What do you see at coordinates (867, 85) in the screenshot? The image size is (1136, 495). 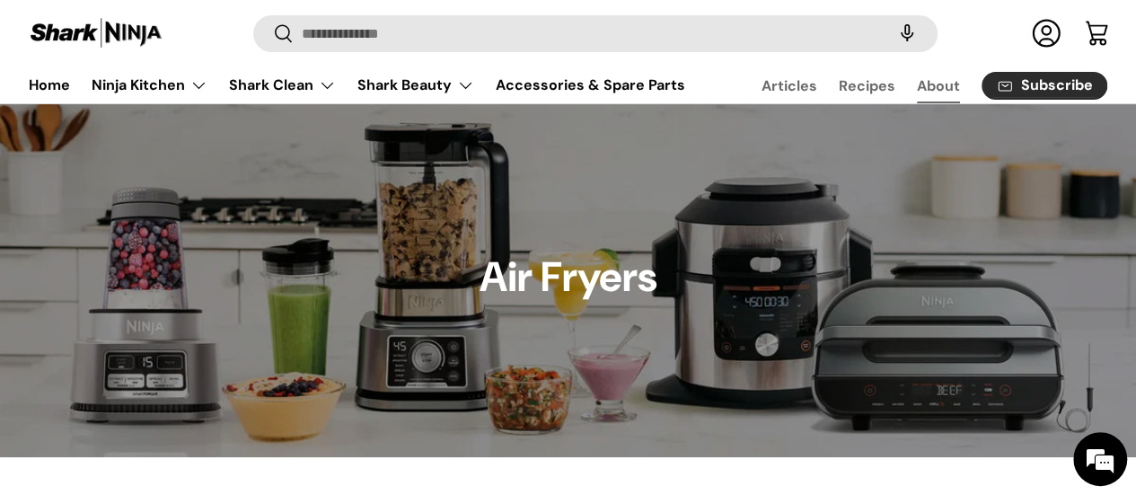 I see `a: Recipes` at bounding box center [867, 85].